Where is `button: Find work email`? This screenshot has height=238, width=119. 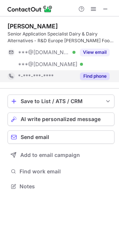
button: Find work email is located at coordinates (61, 172).